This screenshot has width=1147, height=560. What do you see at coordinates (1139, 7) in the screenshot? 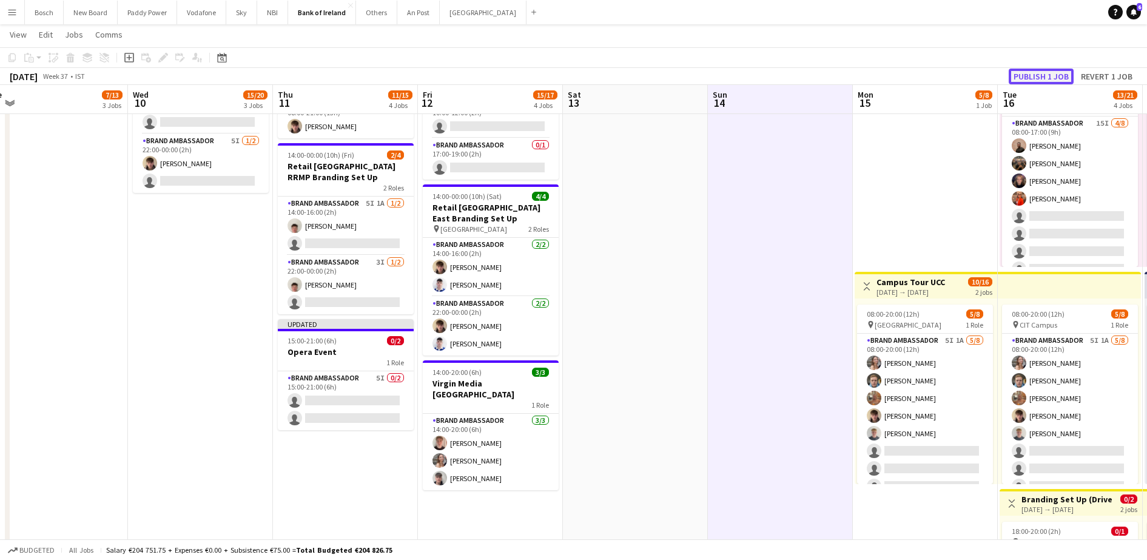
I see `span: 6` at bounding box center [1139, 7].